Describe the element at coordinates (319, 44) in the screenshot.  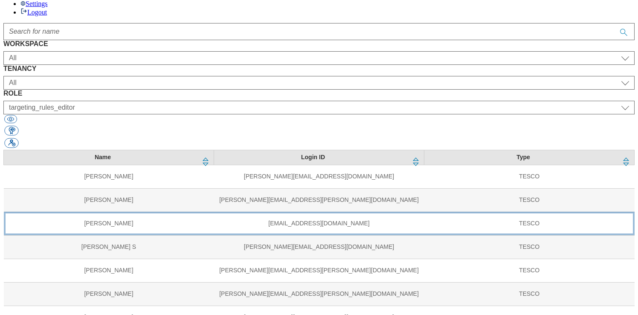
I see `label: WORKSPACE` at that location.